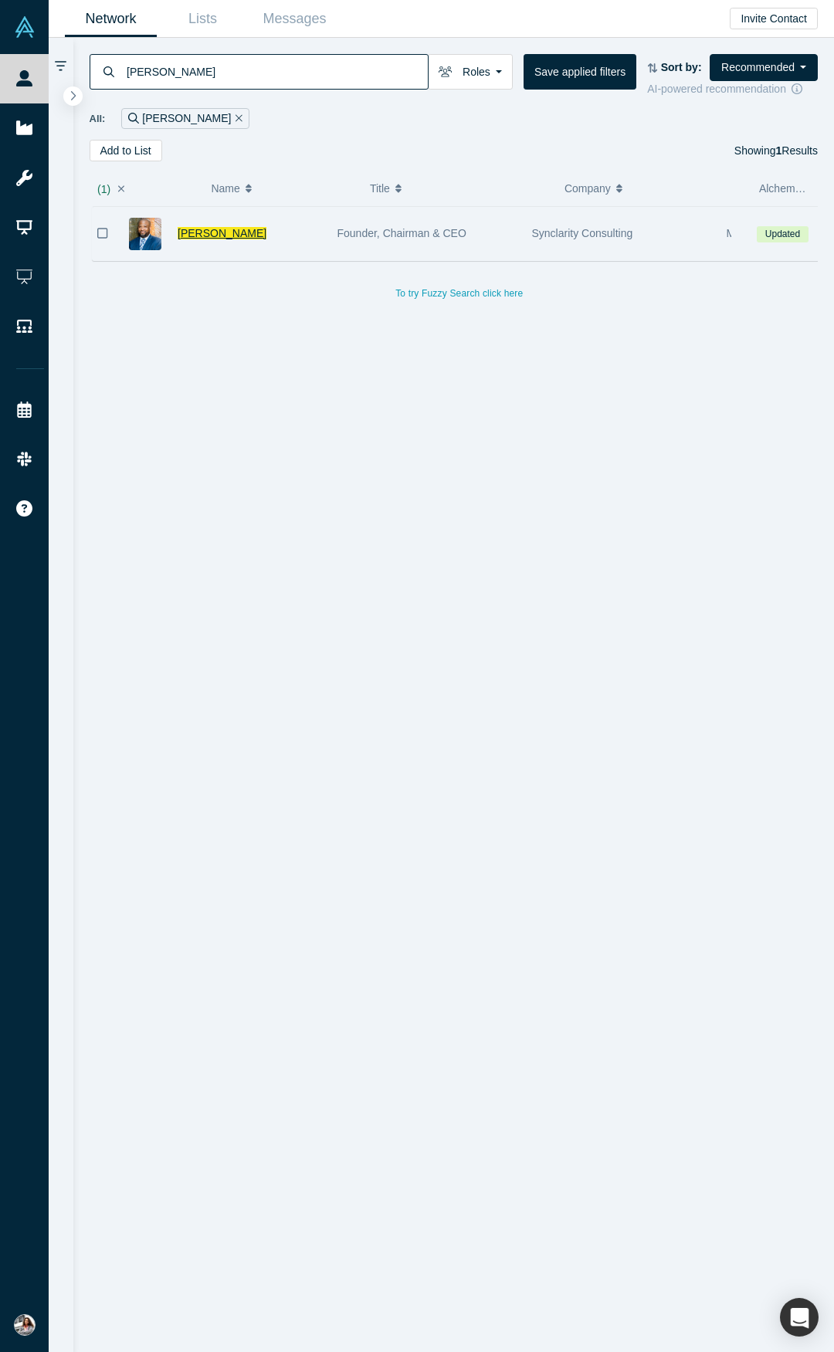 The image size is (834, 1352). I want to click on a: Network, so click(110, 19).